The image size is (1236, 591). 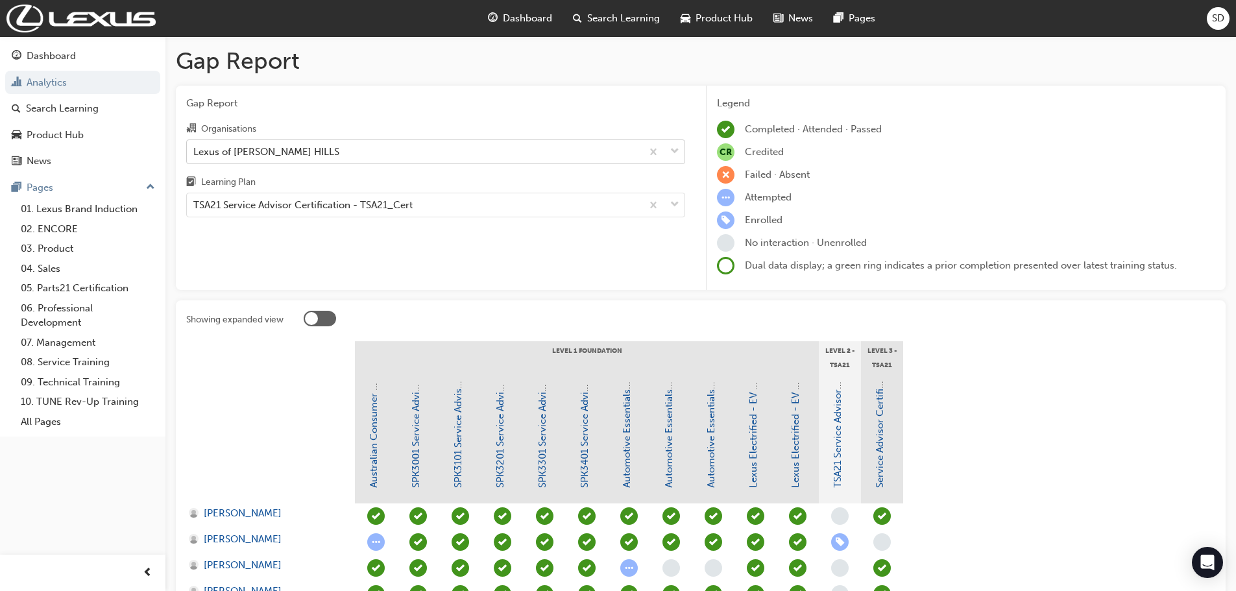 What do you see at coordinates (861, 18) in the screenshot?
I see `span: Pages` at bounding box center [861, 18].